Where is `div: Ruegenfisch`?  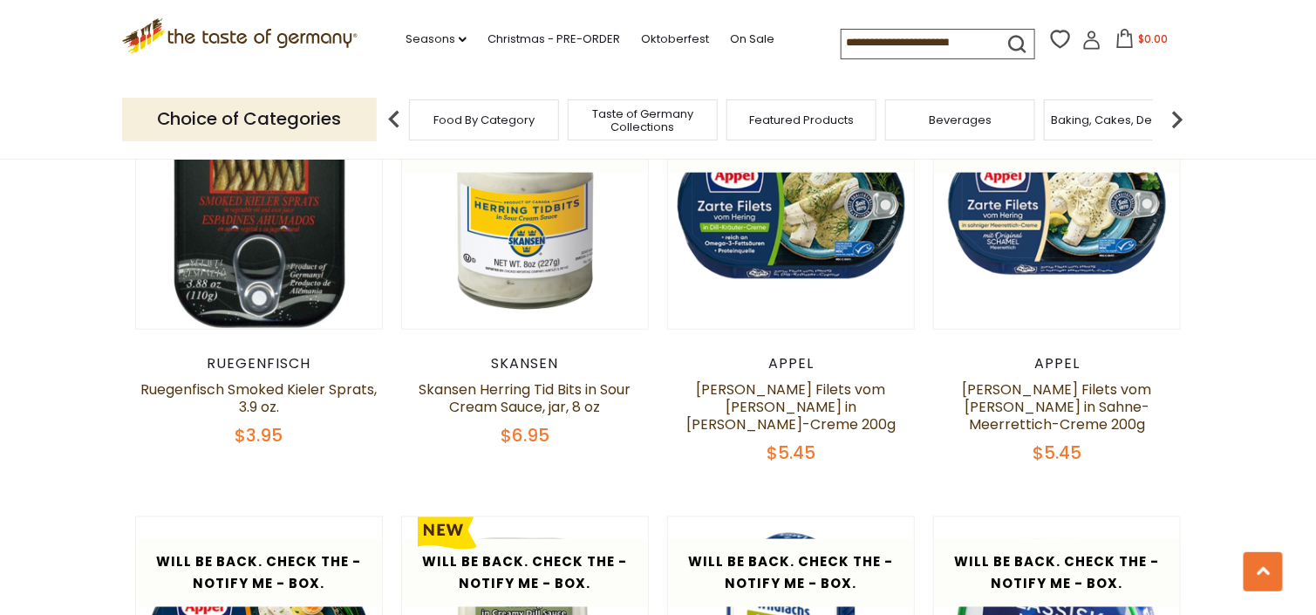
div: Ruegenfisch is located at coordinates (259, 364).